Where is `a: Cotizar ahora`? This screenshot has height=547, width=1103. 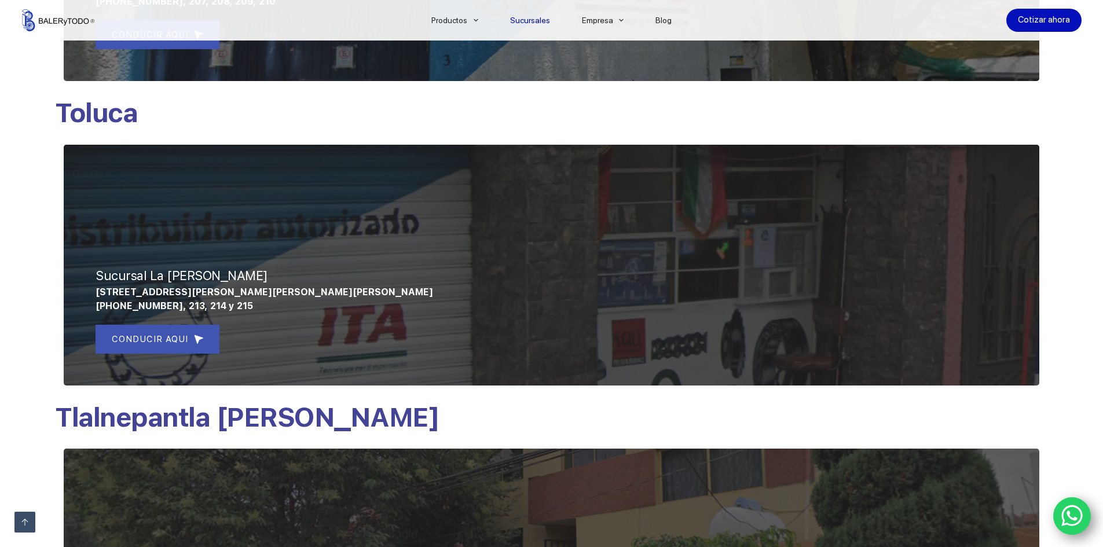 a: Cotizar ahora is located at coordinates (1044, 20).